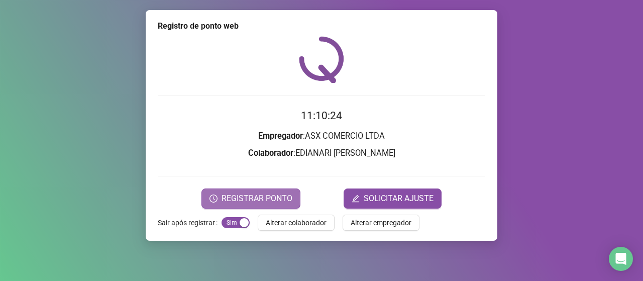  Describe the element at coordinates (322, 26) in the screenshot. I see `div: Registro de ponto web` at that location.